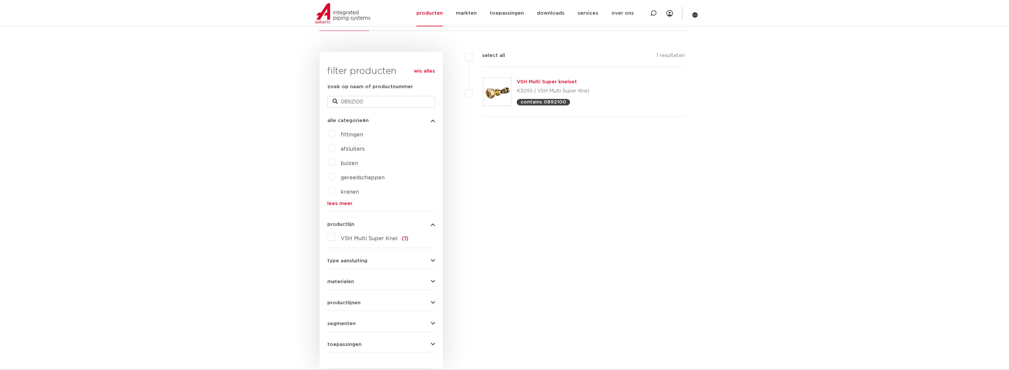 The image size is (1009, 370). I want to click on input: zoeken, so click(381, 102).